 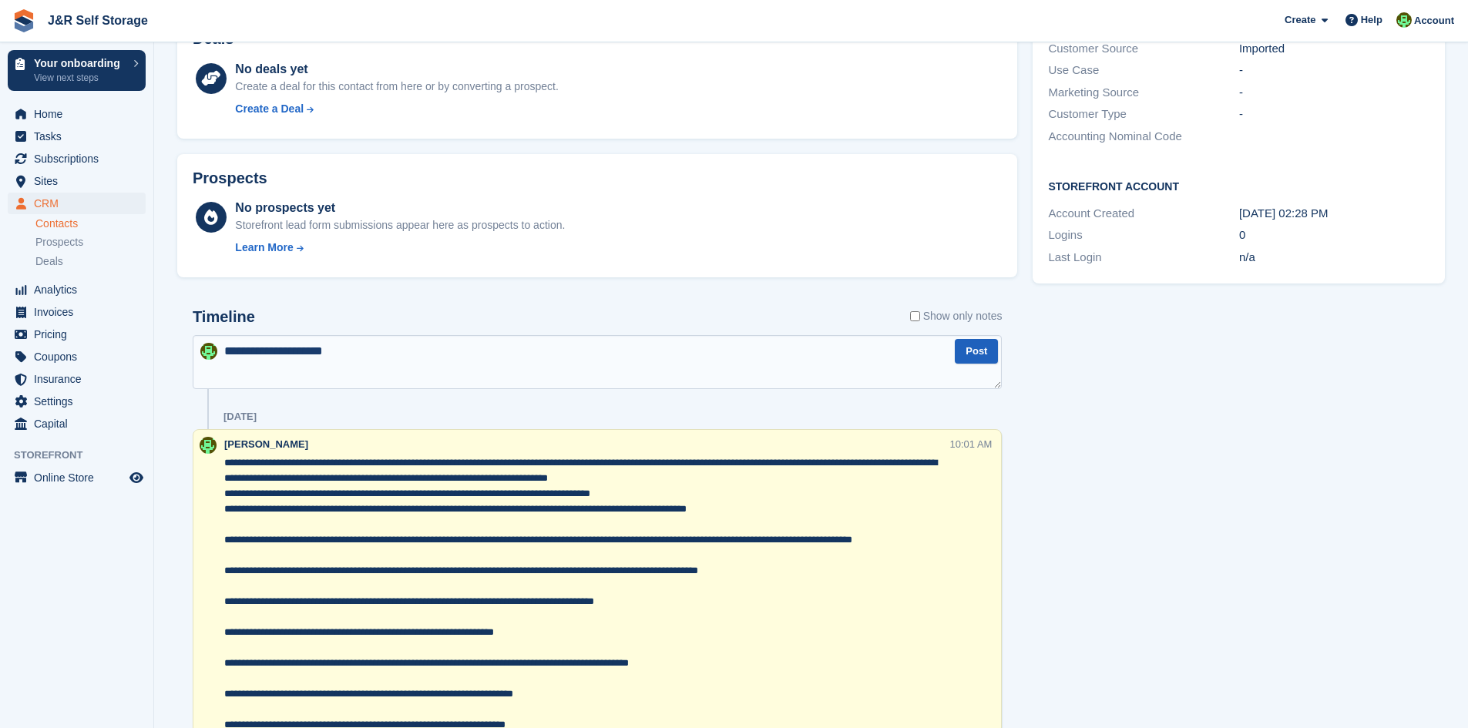 What do you see at coordinates (956, 316) in the screenshot?
I see `label: Show only notes` at bounding box center [956, 316].